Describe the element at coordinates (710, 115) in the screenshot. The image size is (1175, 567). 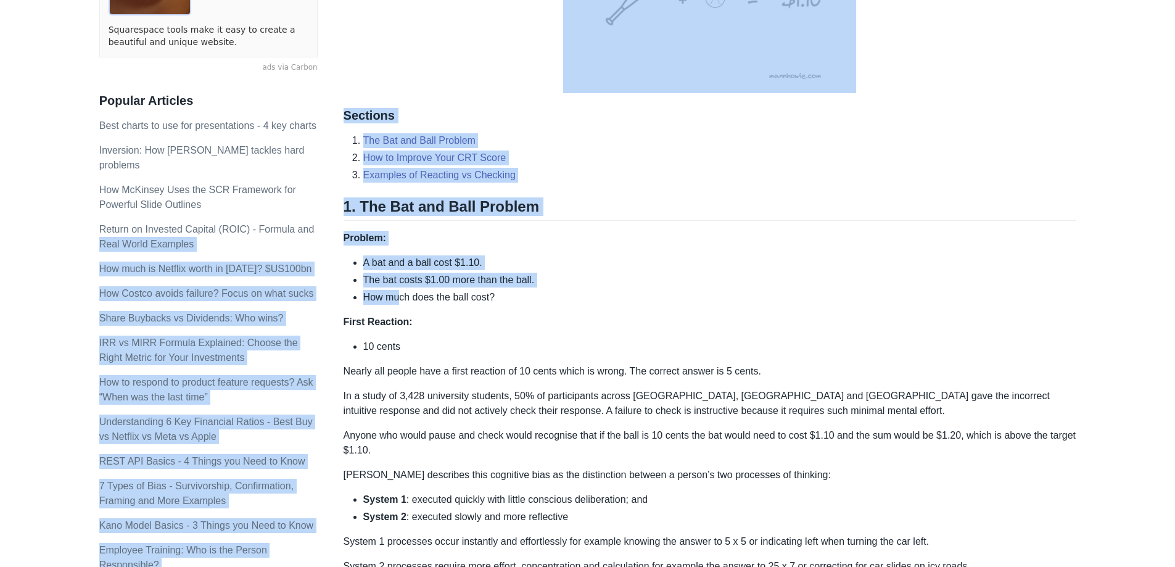
I see `h3: Sections` at that location.